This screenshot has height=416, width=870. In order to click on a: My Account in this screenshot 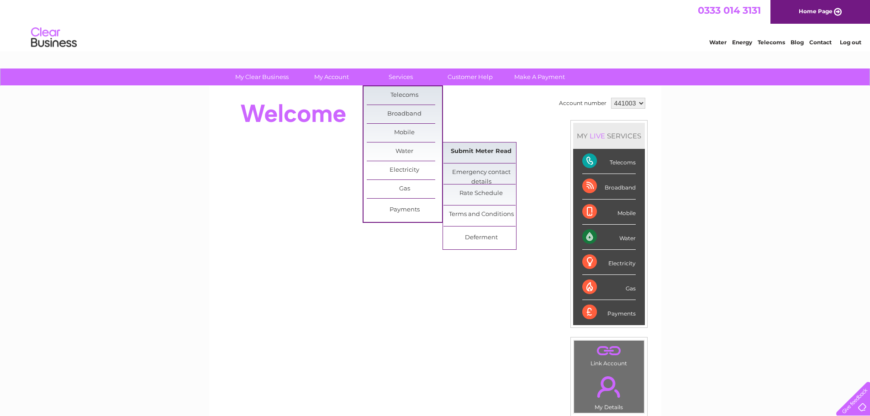, I will do `click(331, 77)`.